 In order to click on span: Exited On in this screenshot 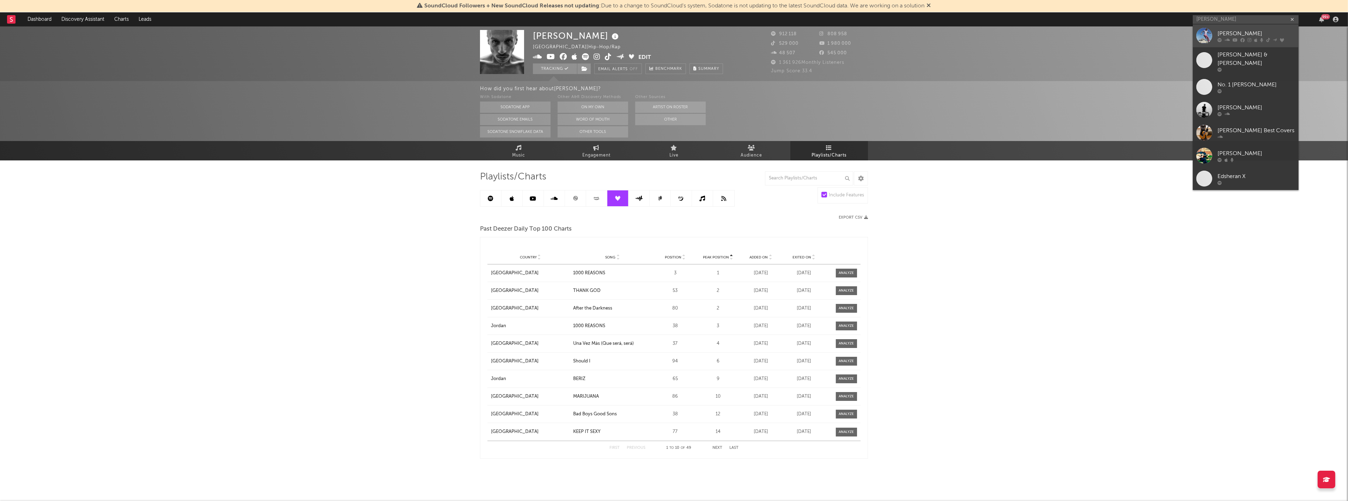, I will do `click(802, 257)`.